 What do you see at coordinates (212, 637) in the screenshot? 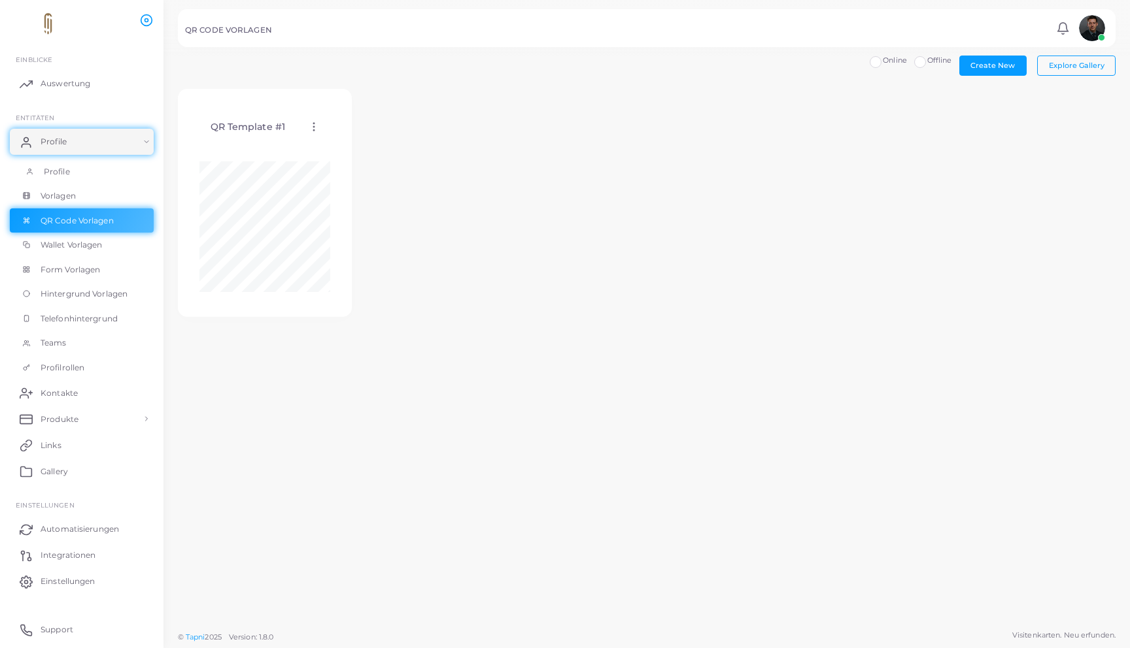
I see `span: 2025` at bounding box center [212, 637].